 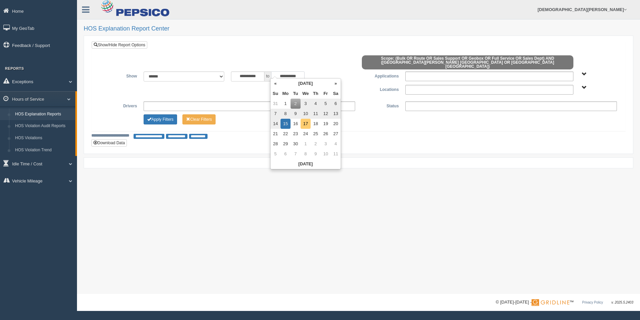 What do you see at coordinates (44, 150) in the screenshot?
I see `a: HOS Violation Trend` at bounding box center [44, 150].